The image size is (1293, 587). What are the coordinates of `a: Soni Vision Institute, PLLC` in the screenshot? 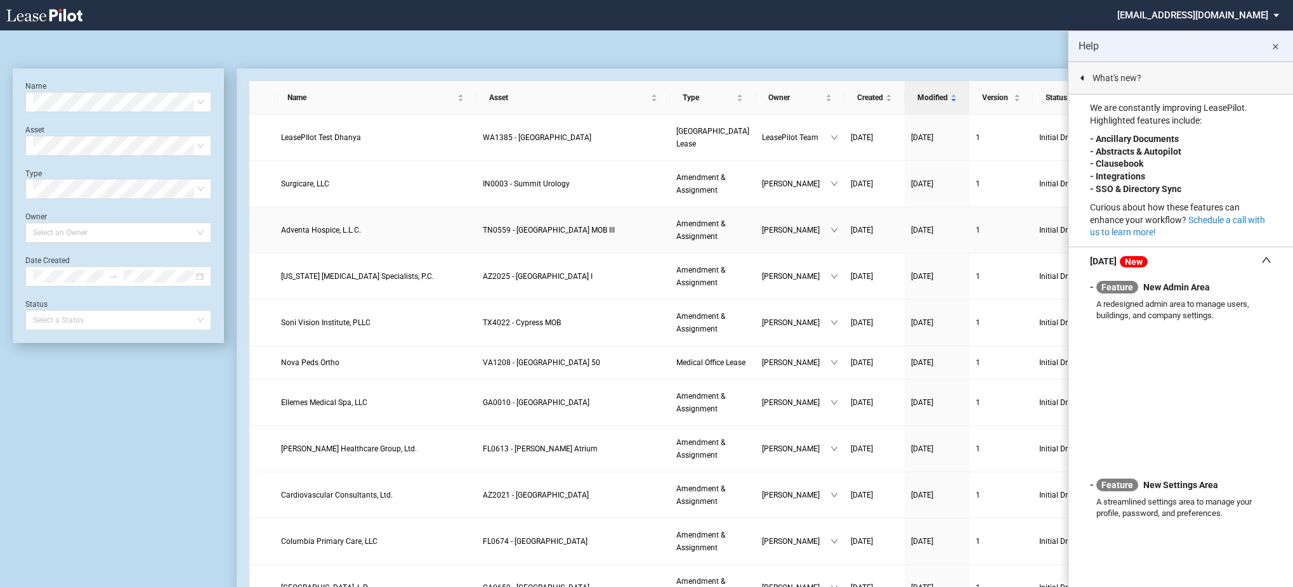 It's located at (375, 323).